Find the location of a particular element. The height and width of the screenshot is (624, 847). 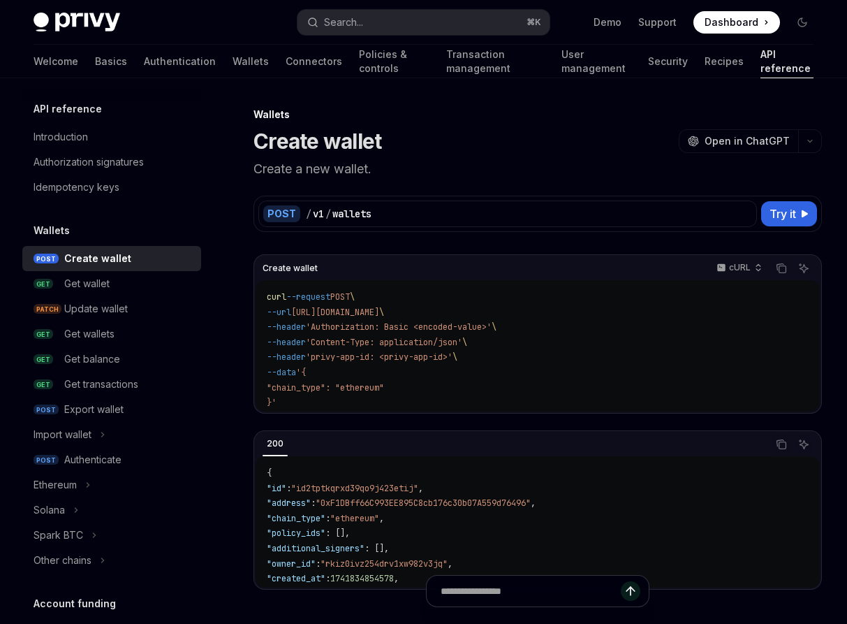

h5: Wallets is located at coordinates (52, 231).